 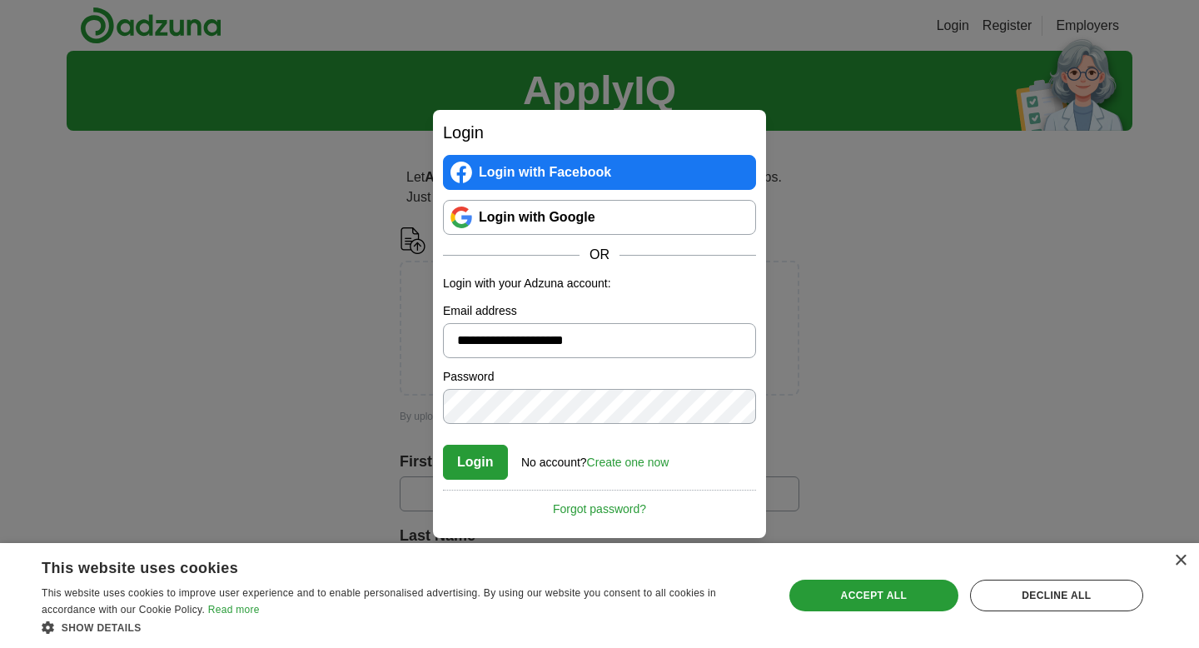 What do you see at coordinates (599, 217) in the screenshot?
I see `a: Login with Google` at bounding box center [599, 217].